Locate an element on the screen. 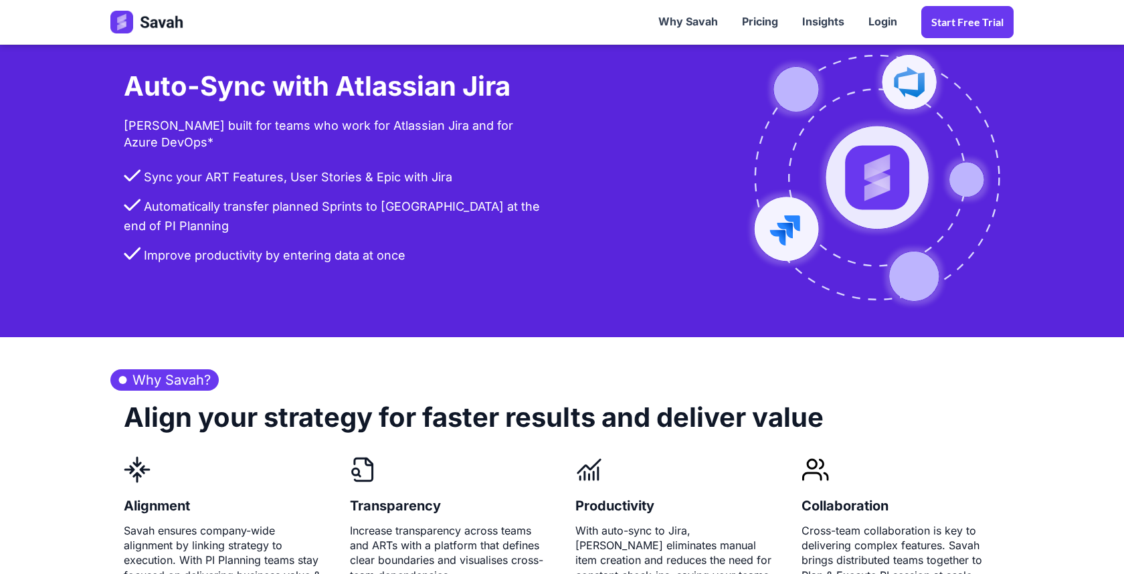 The height and width of the screenshot is (574, 1124). a: Login is located at coordinates (882, 22).